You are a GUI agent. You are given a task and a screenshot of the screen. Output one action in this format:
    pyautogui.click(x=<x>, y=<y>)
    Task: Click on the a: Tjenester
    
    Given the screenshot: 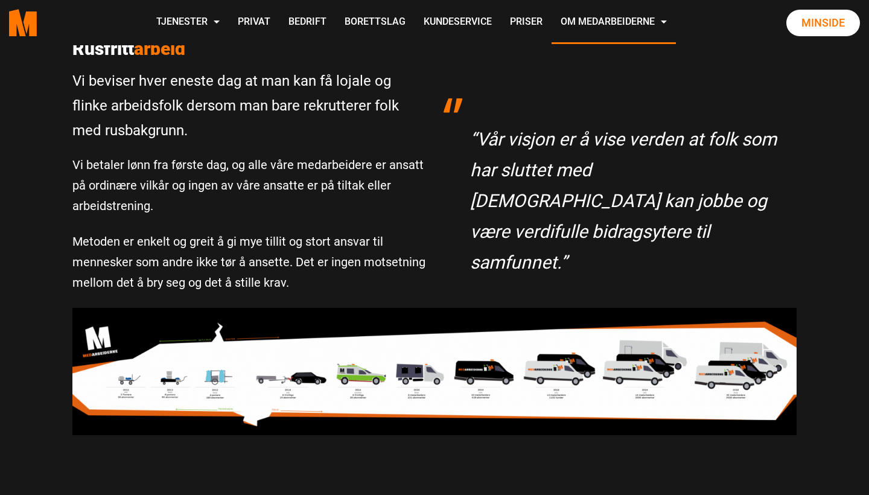 What is the action you would take?
    pyautogui.click(x=188, y=22)
    